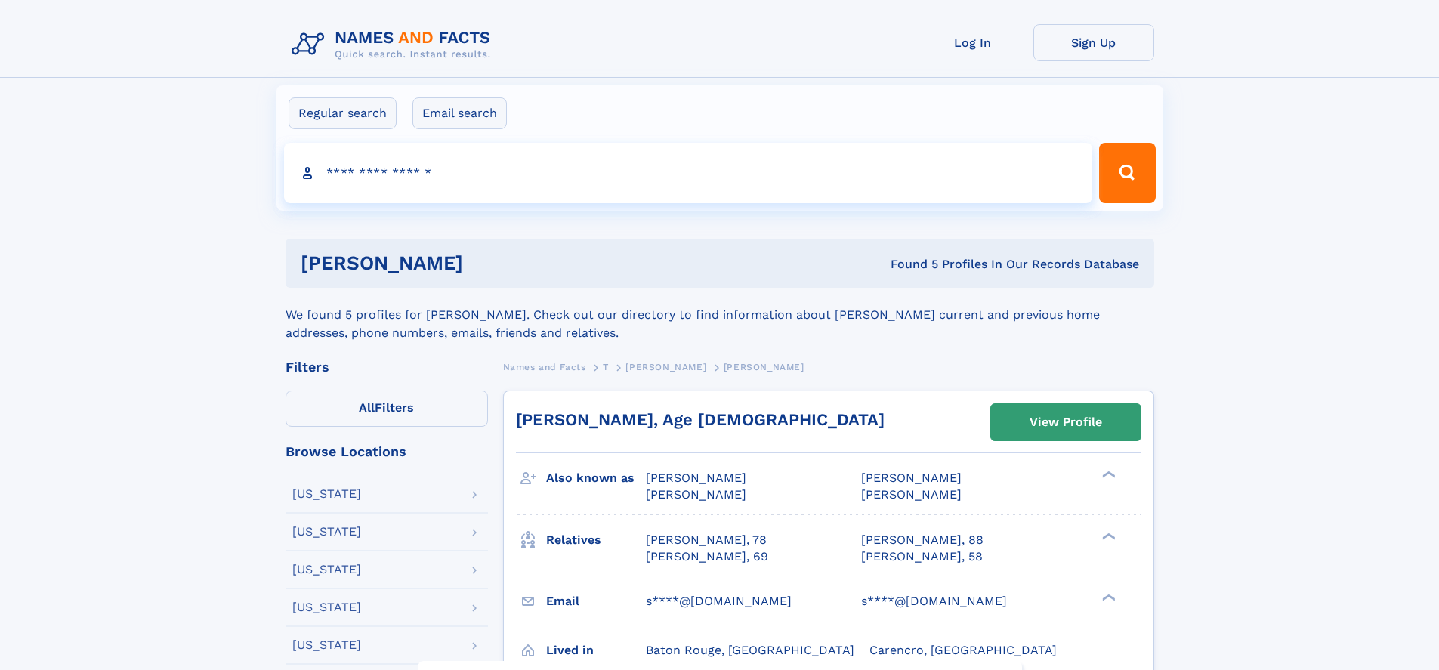 The width and height of the screenshot is (1439, 670). I want to click on a: T, so click(606, 366).